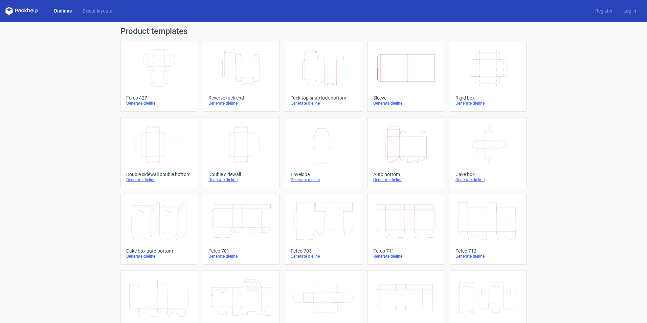 This screenshot has height=323, width=647. What do you see at coordinates (488, 174) in the screenshot?
I see `div: Cake box` at bounding box center [488, 174].